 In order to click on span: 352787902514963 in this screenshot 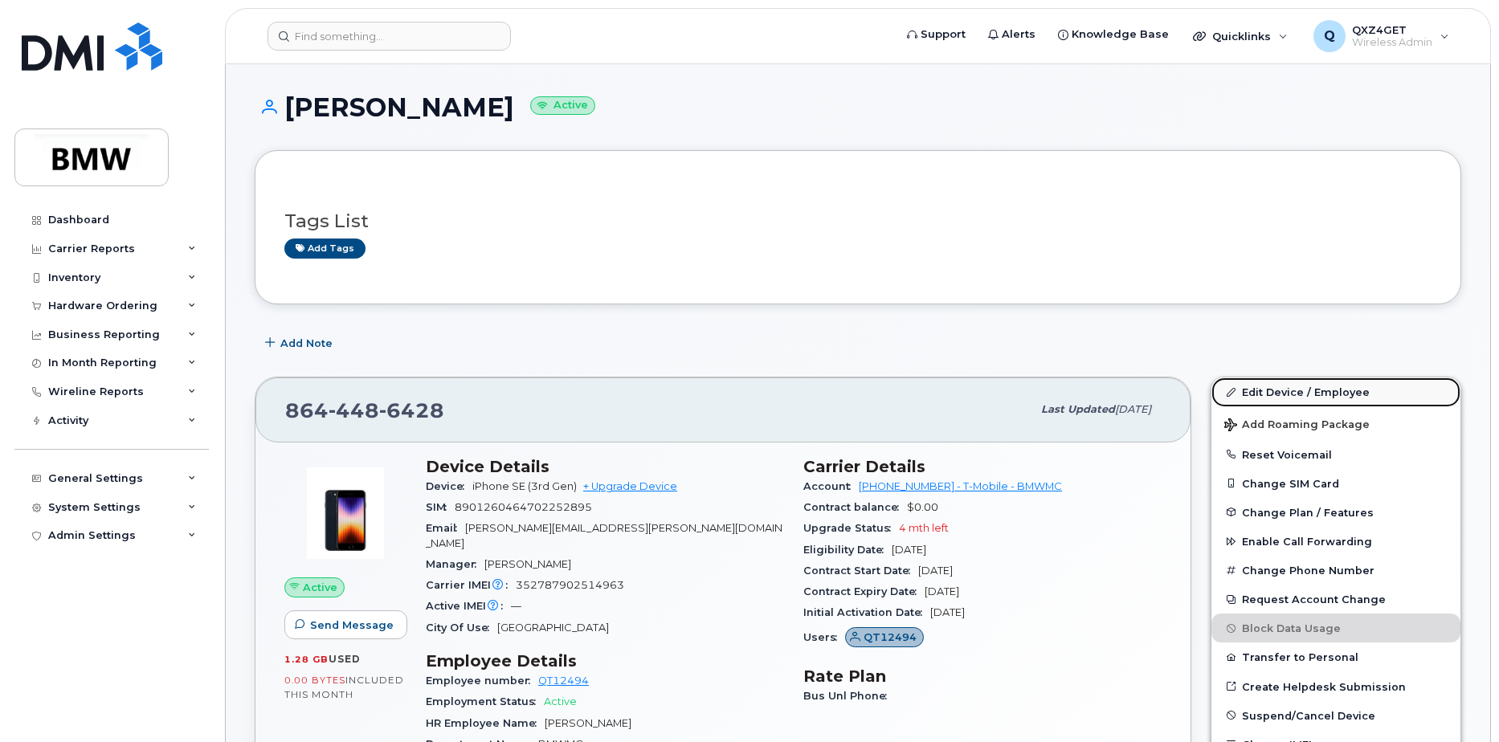, I will do `click(570, 585)`.